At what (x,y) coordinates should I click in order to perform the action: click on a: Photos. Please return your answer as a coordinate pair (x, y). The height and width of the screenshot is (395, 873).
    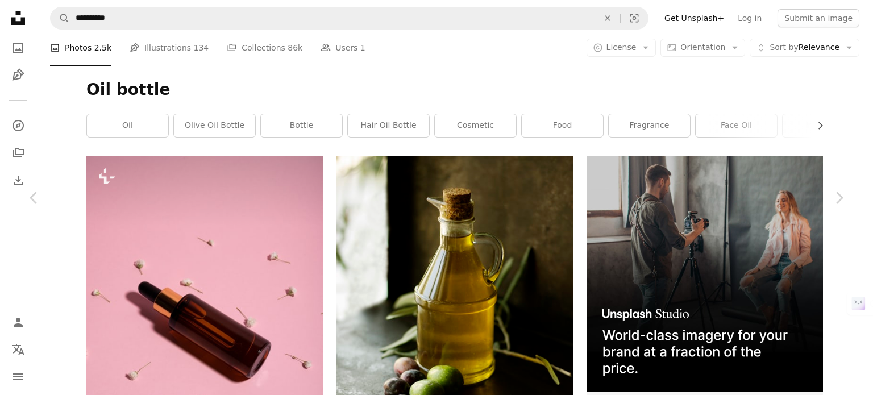
    Looking at the image, I should click on (18, 48).